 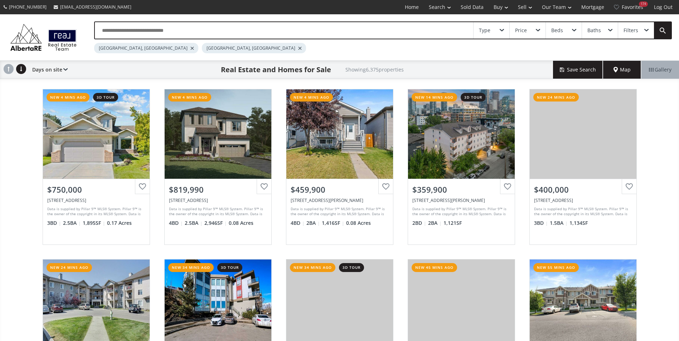 What do you see at coordinates (276, 70) in the screenshot?
I see `h1: Real Estate and Homes for Sale` at bounding box center [276, 70].